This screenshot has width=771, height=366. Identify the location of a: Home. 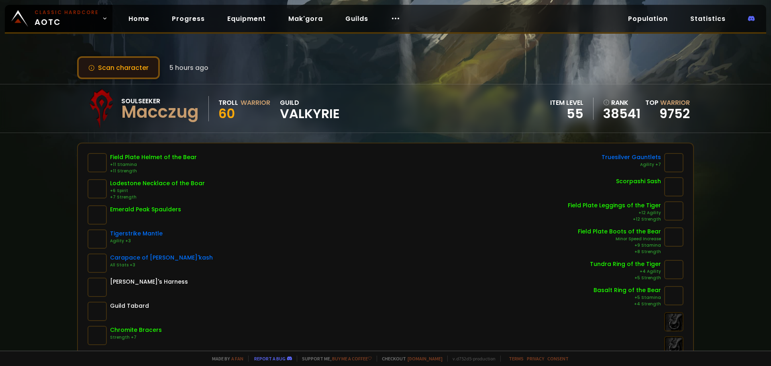
(139, 18).